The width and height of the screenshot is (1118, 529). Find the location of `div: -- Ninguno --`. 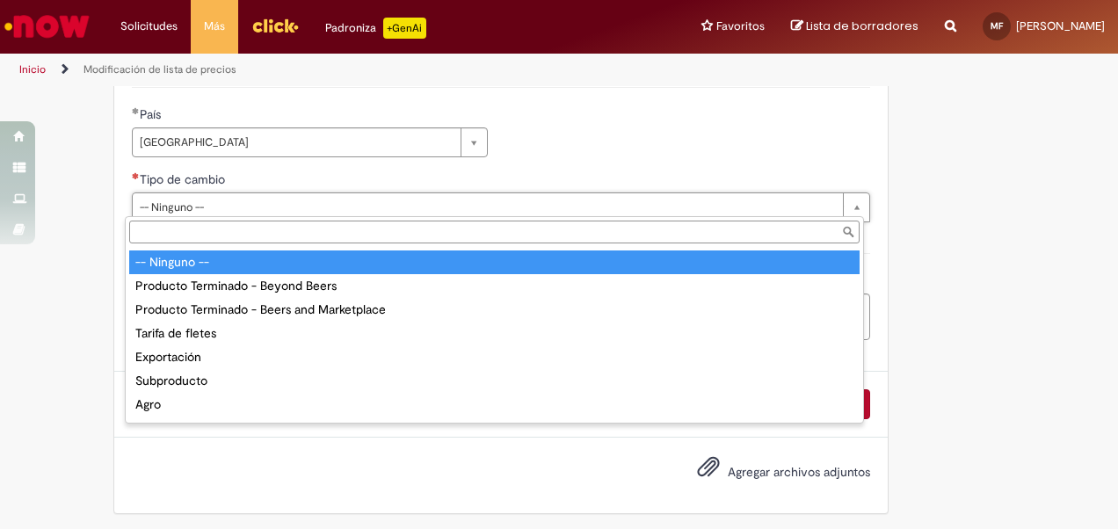

div: -- Ninguno -- is located at coordinates (494, 262).